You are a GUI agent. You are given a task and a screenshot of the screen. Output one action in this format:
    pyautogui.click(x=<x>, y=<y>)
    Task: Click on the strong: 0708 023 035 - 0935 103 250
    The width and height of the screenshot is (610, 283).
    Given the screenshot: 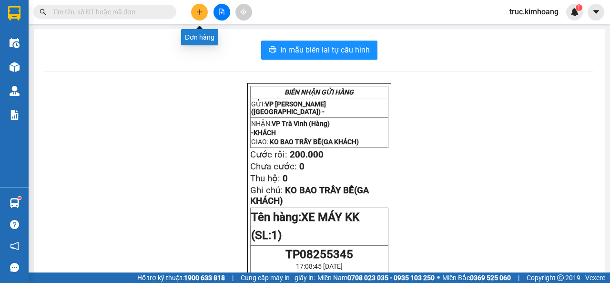 What is the action you would take?
    pyautogui.click(x=391, y=277)
    